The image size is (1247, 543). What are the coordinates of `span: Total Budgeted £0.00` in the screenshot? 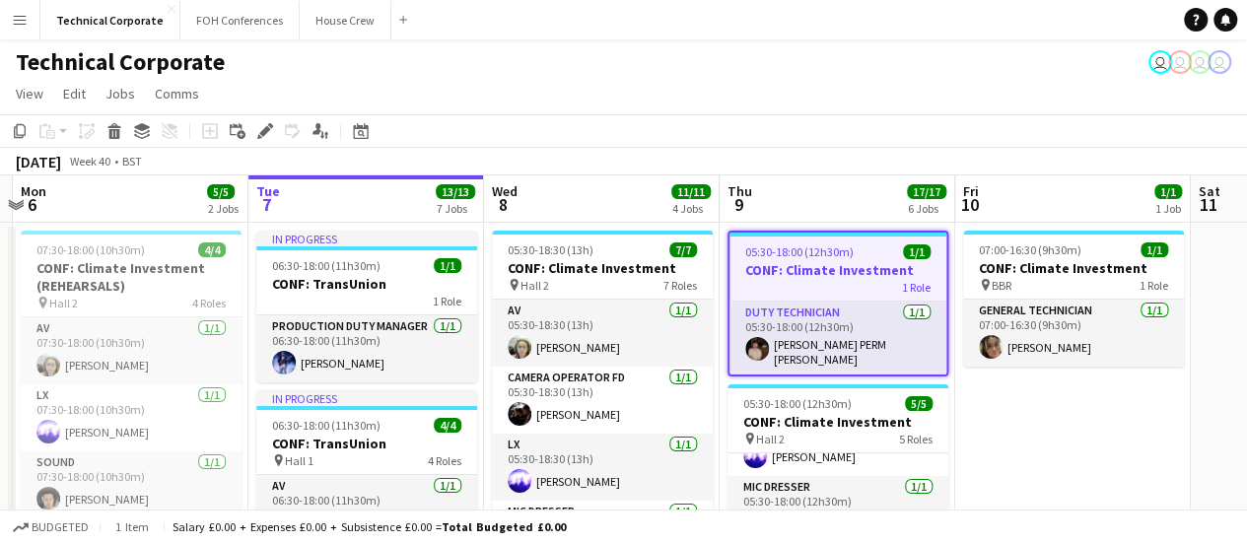 It's located at (504, 526).